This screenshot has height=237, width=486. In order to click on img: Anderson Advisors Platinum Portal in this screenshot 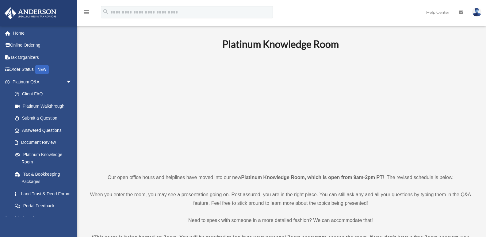, I will do `click(30, 13)`.